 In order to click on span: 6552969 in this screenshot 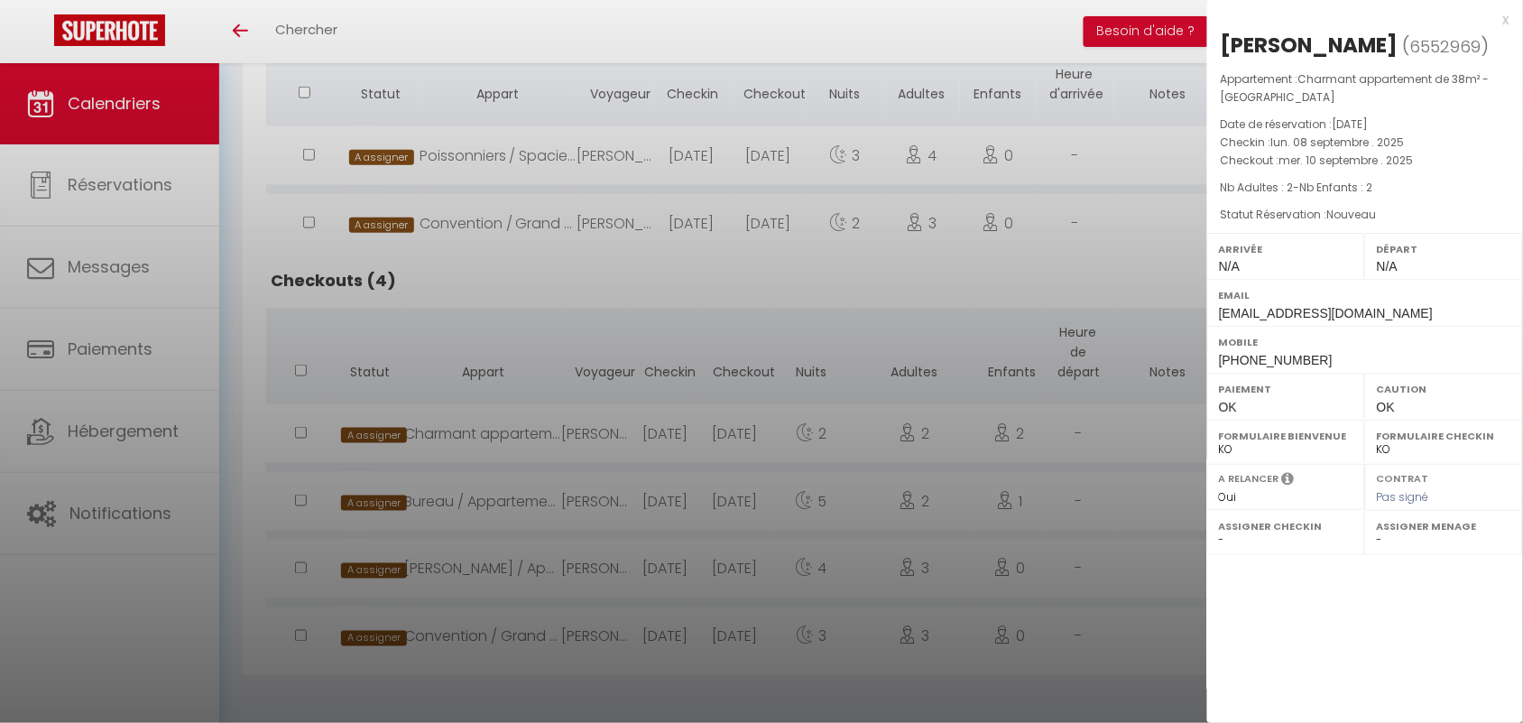, I will do `click(1445, 46)`.